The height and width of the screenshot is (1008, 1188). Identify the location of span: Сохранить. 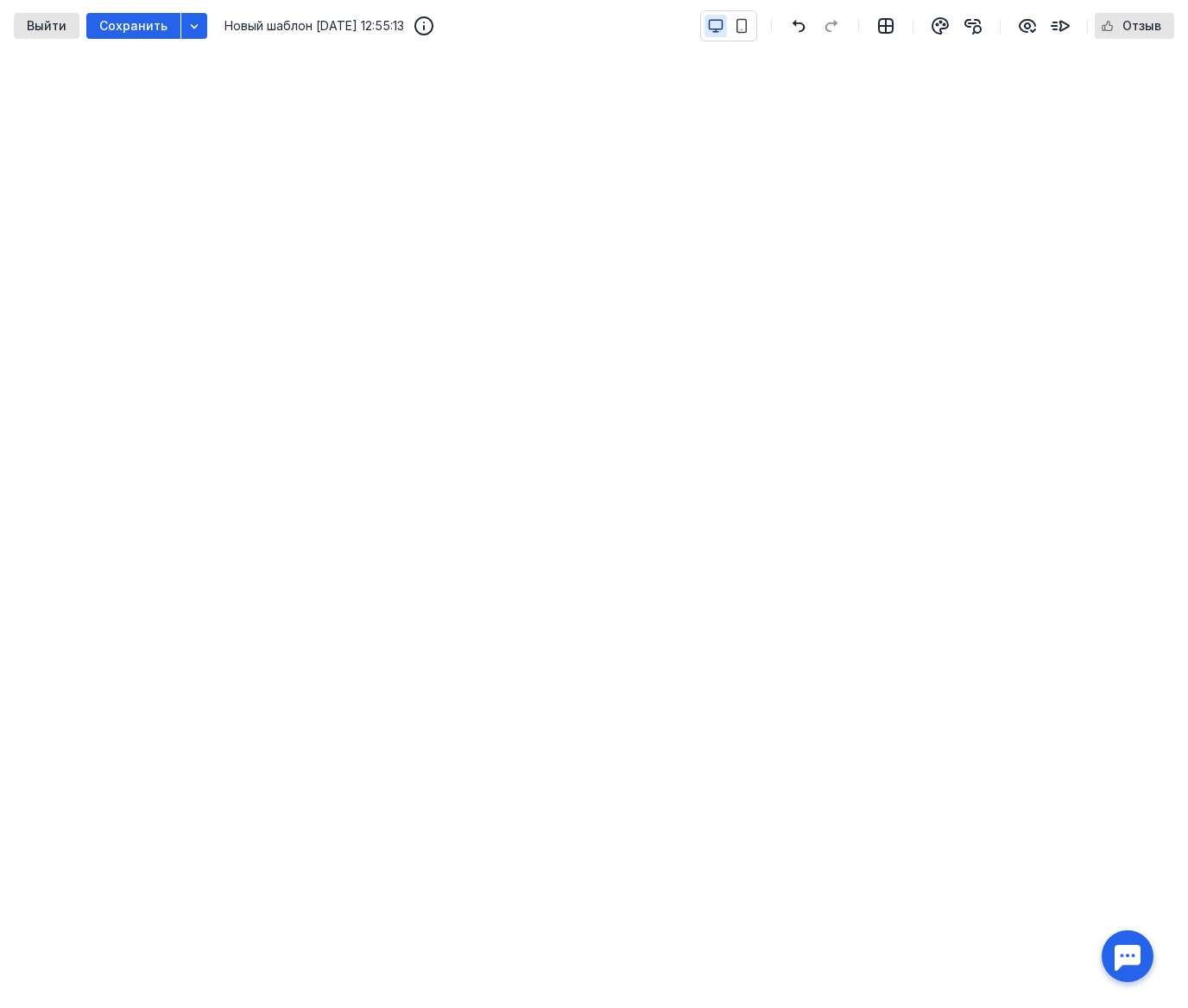
(133, 26).